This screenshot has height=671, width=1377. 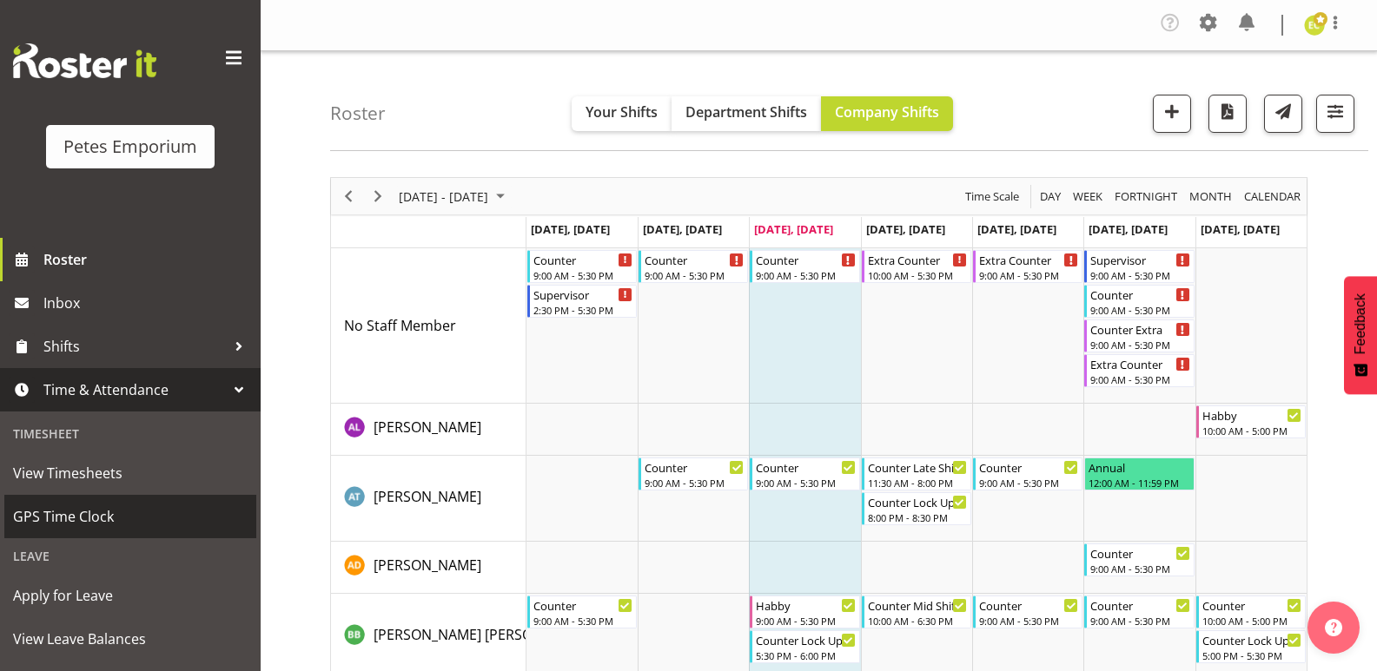 I want to click on div: Beena Beena"s event - Counter Mid Shift Begin From Thursday, September 11, 2025 at 10:00:00 AM GM..., so click(x=916, y=612).